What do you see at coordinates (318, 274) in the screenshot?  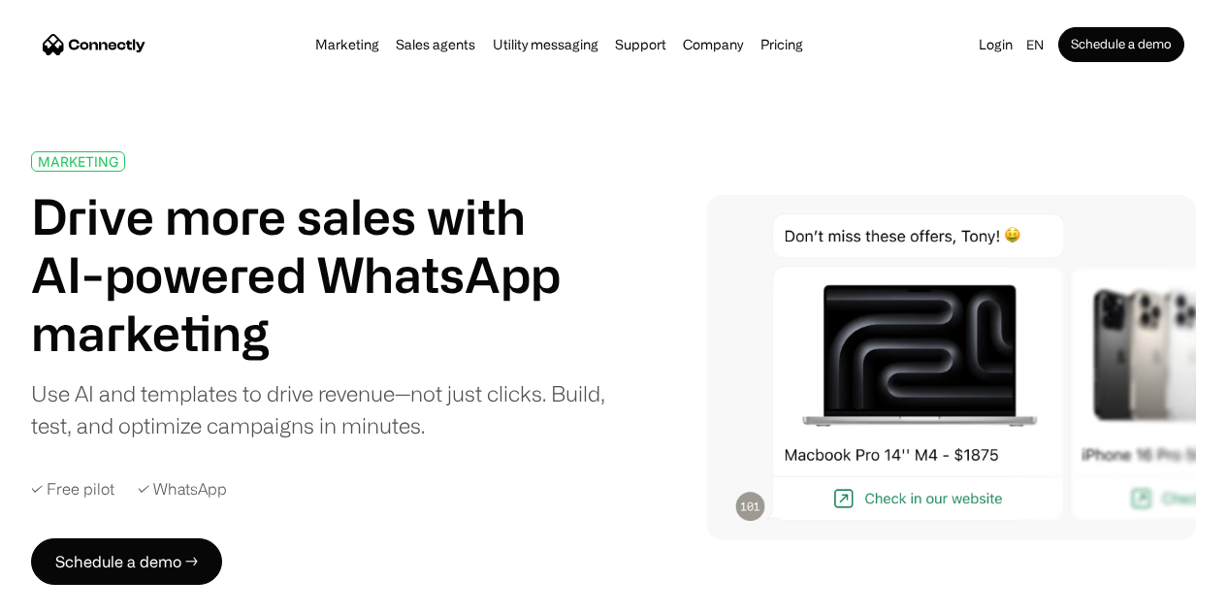 I see `h1: Drive more sales with AI-powered WhatsApp marketing` at bounding box center [318, 274].